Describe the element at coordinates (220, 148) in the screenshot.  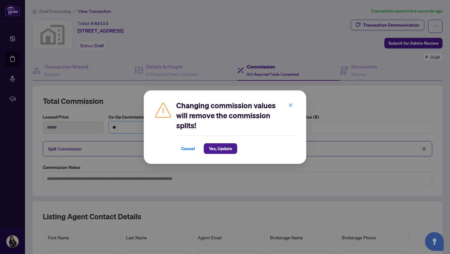
I see `button: Yes, Update` at that location.